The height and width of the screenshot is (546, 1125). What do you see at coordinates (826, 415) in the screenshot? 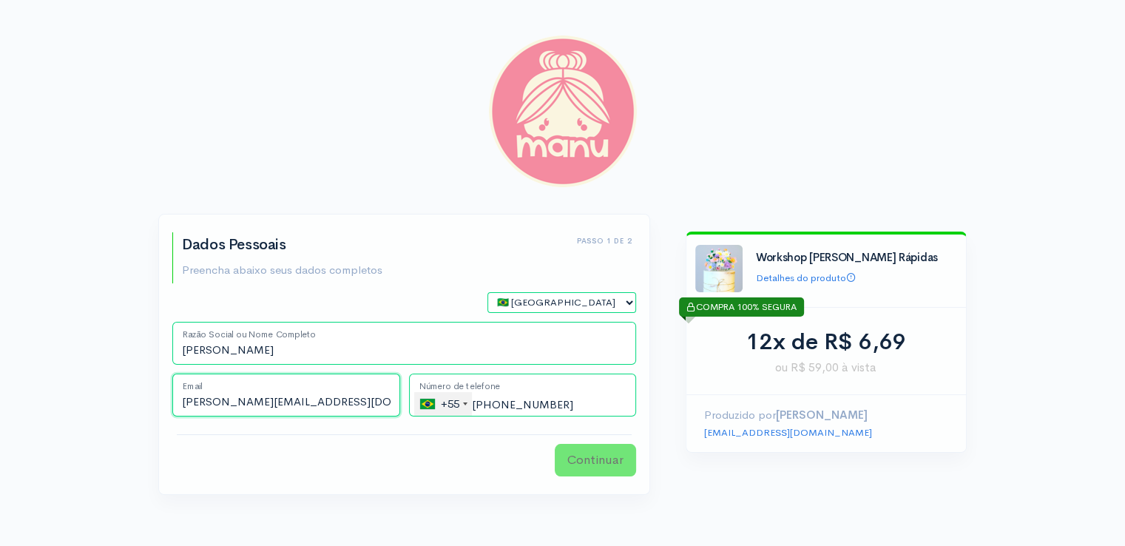
I see `p: Produzido por` at bounding box center [826, 415].